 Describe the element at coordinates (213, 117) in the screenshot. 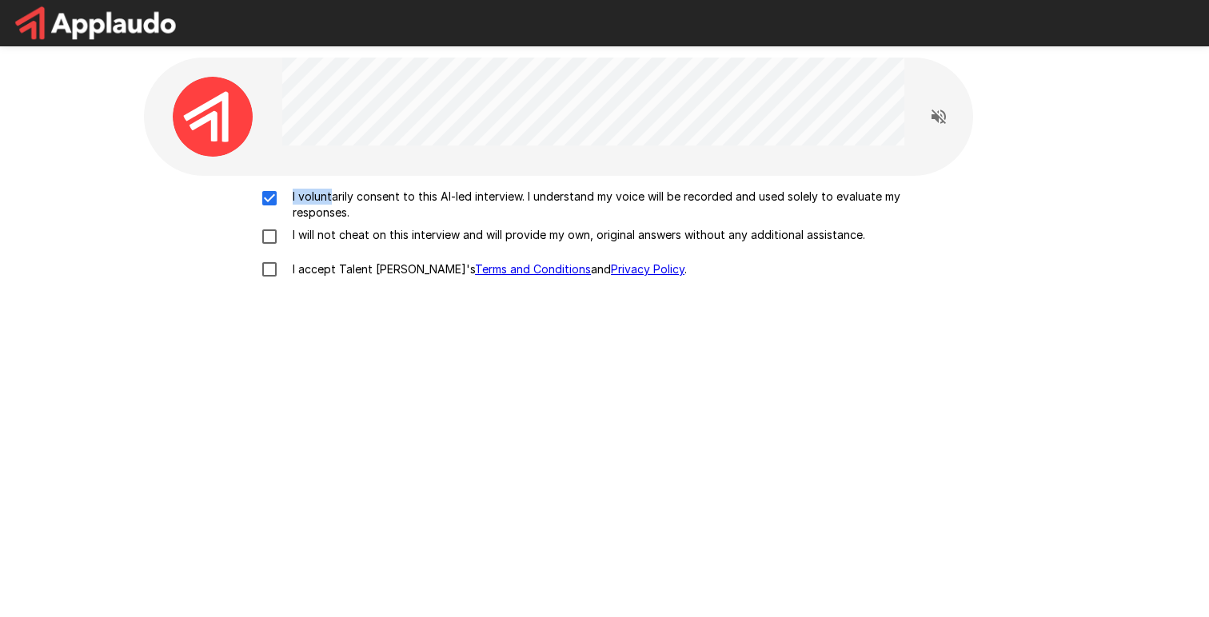

I see `img: applaudo_avatar.png` at that location.